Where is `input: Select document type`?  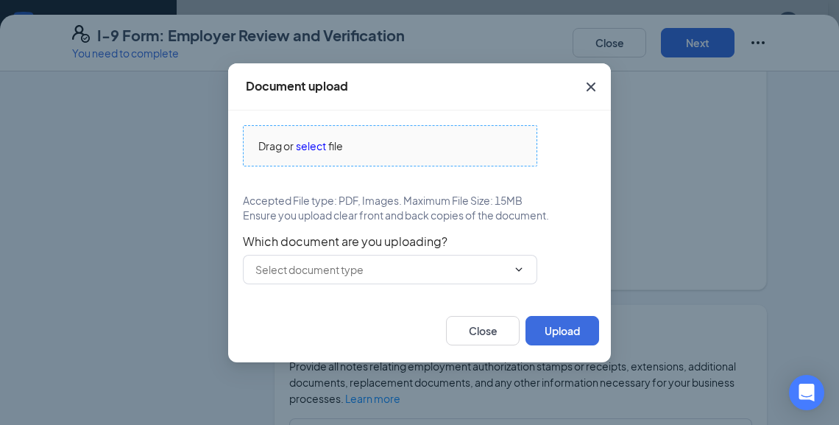
input: Select document type is located at coordinates (381, 269).